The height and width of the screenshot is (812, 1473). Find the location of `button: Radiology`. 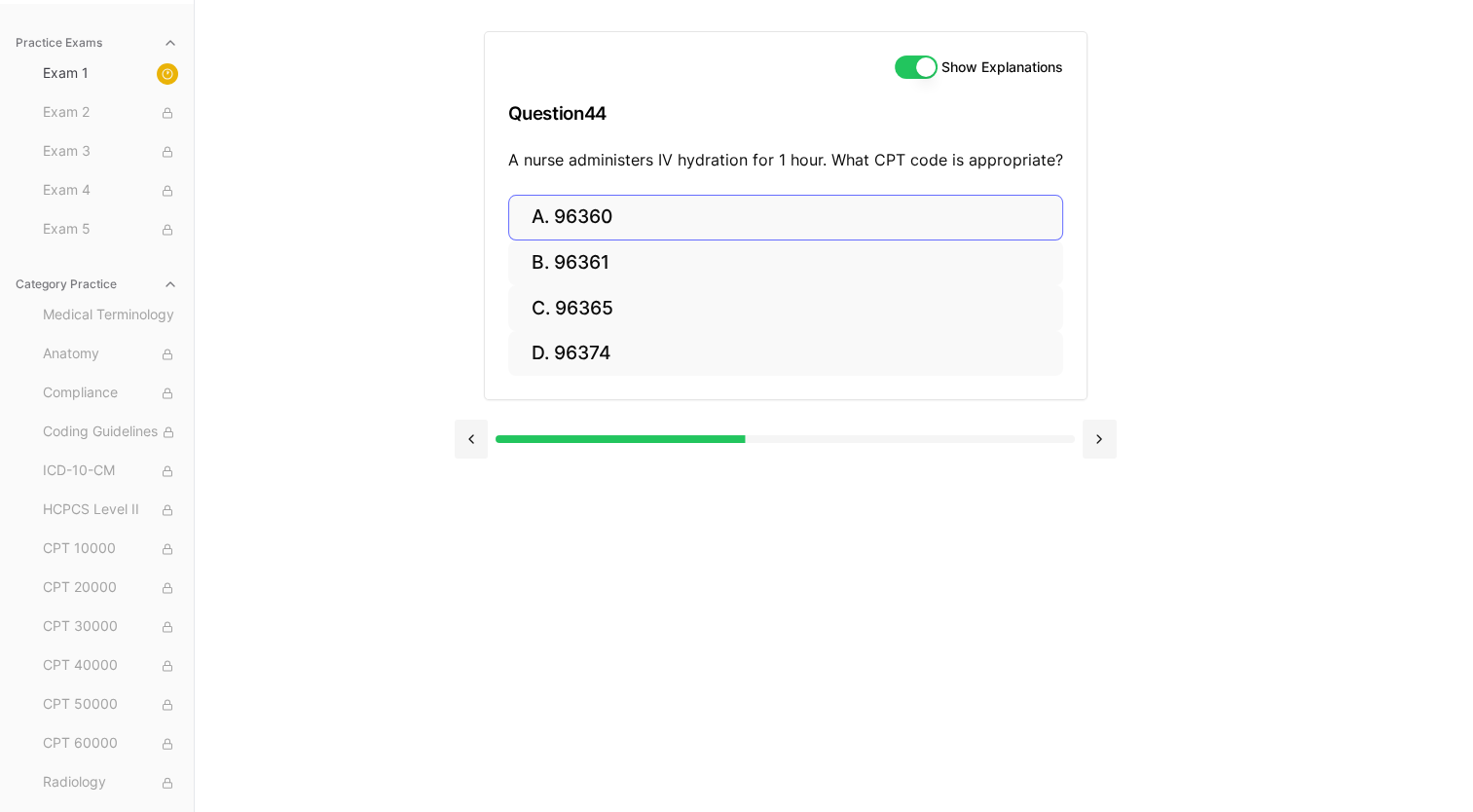

button: Radiology is located at coordinates (110, 782).